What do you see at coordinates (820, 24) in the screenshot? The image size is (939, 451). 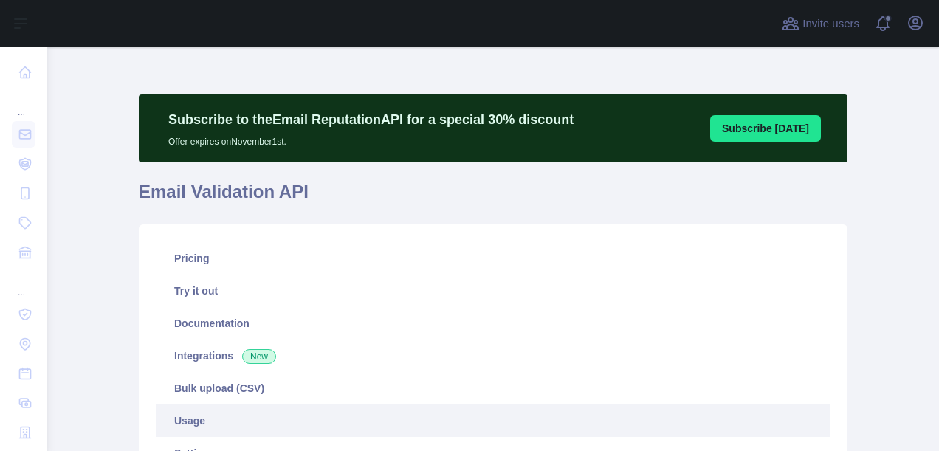 I see `button: Invite users` at bounding box center [820, 24].